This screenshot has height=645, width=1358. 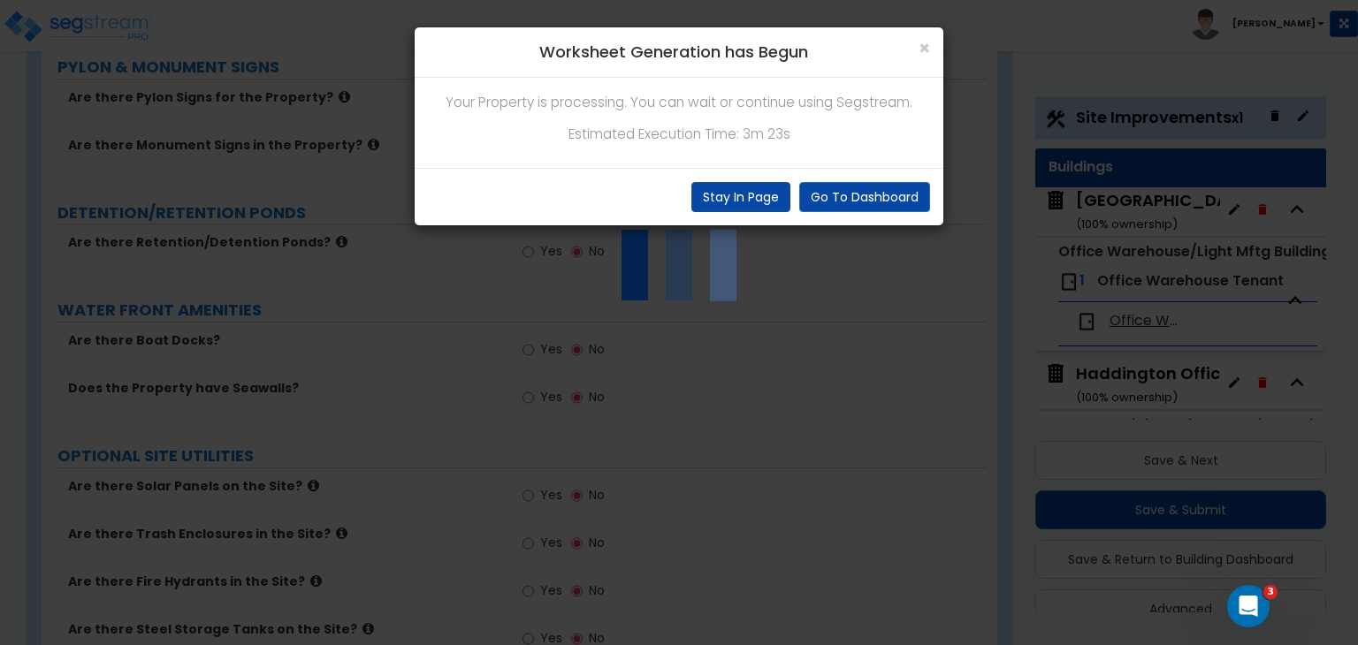 What do you see at coordinates (924, 48) in the screenshot?
I see `button: Close` at bounding box center [924, 48].